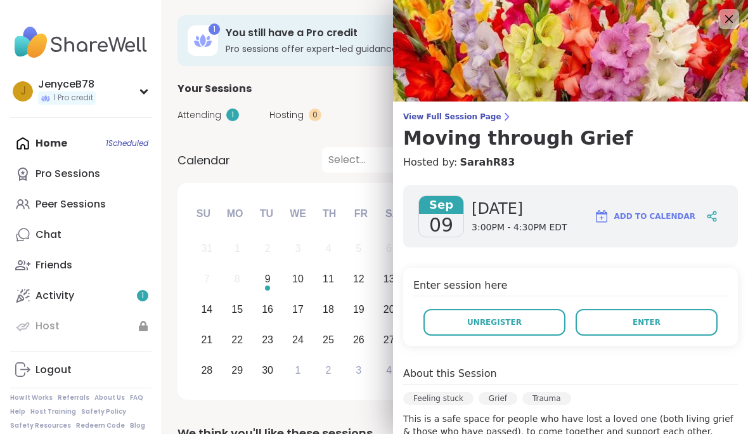 The width and height of the screenshot is (748, 434). I want to click on div: Th, so click(330, 214).